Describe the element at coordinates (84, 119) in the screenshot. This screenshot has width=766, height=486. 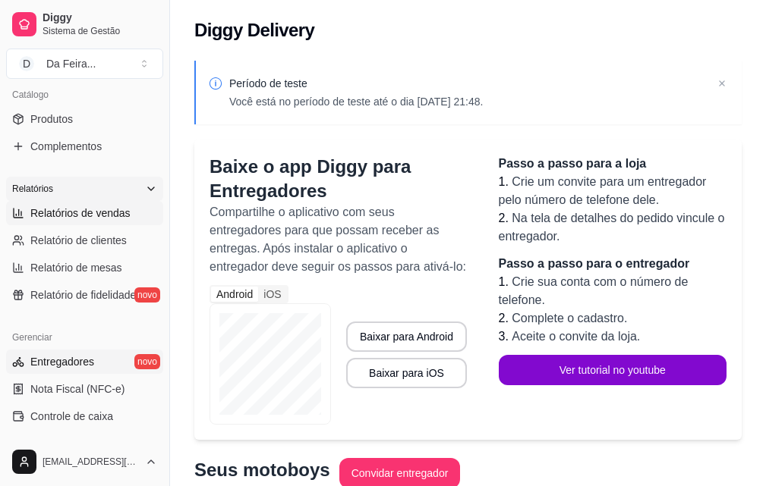
I see `a: Produtos` at that location.